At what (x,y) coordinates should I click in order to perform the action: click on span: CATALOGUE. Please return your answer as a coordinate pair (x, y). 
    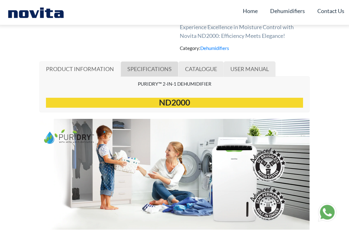
    Looking at the image, I should click on (201, 69).